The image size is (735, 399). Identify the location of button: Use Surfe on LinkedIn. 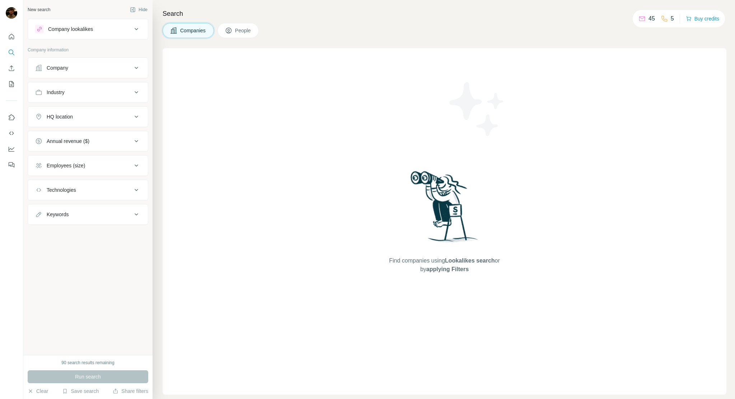
(11, 117).